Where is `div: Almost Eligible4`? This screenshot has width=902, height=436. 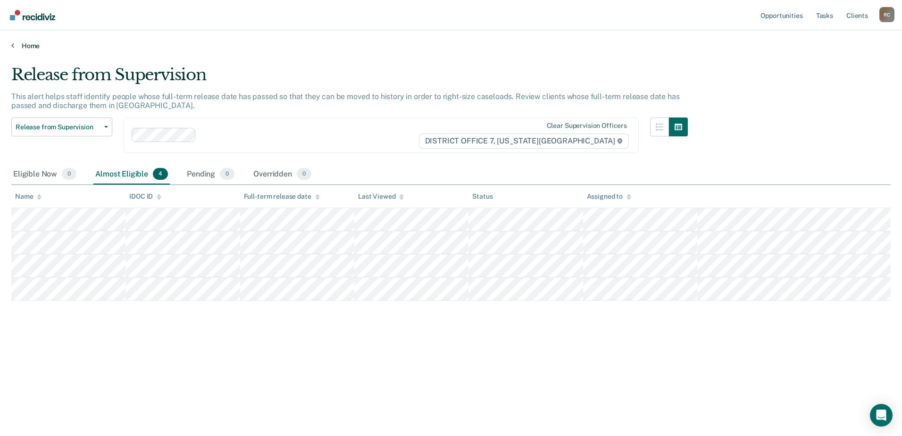
div: Almost Eligible4 is located at coordinates (132, 174).